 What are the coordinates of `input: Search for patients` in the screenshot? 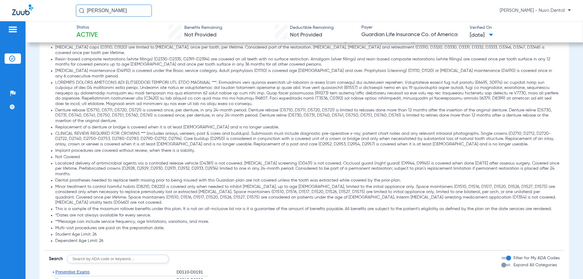 It's located at (114, 11).